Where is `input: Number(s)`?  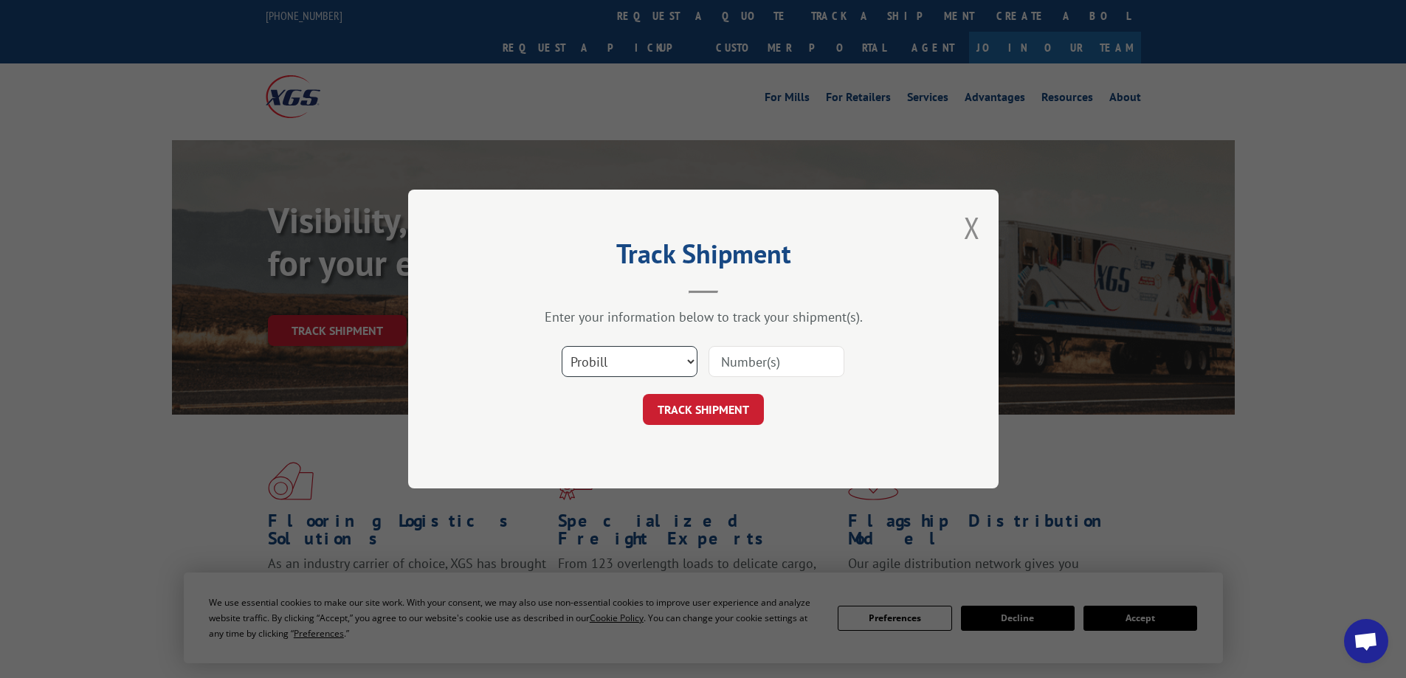
input: Number(s) is located at coordinates (776, 362).